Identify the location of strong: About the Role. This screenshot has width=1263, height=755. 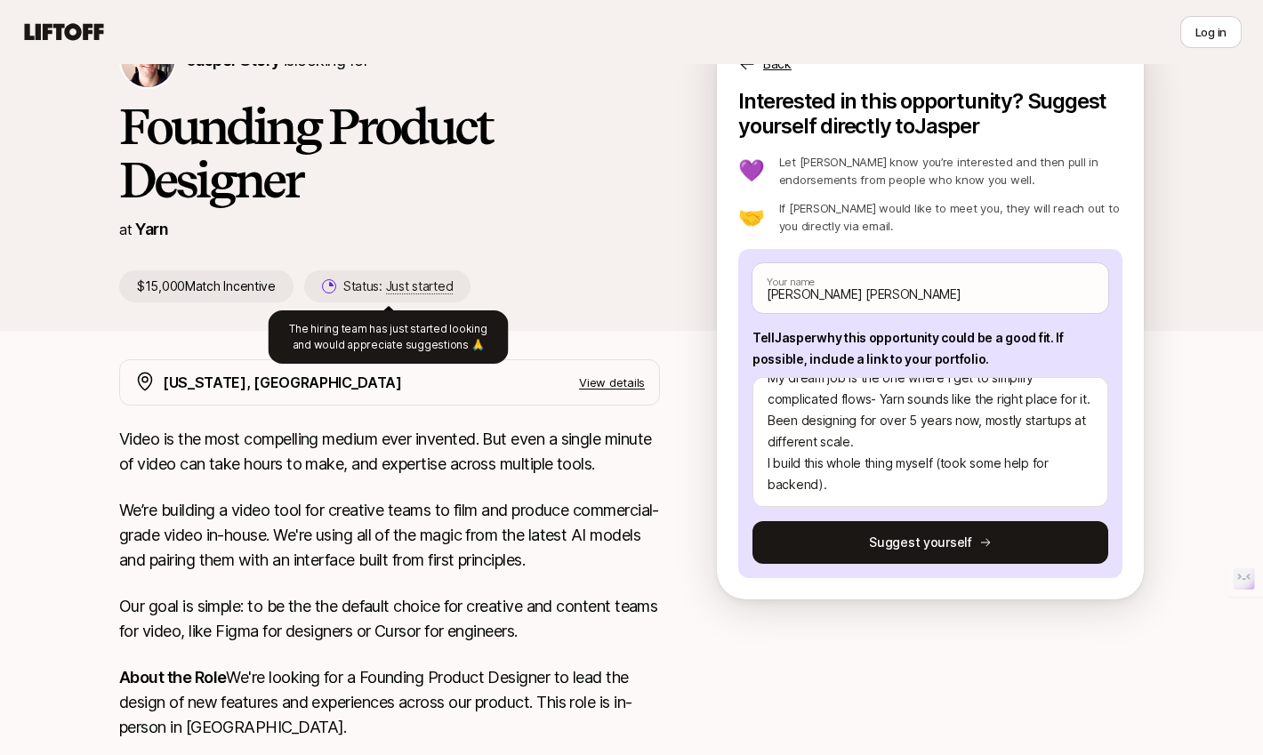
(173, 677).